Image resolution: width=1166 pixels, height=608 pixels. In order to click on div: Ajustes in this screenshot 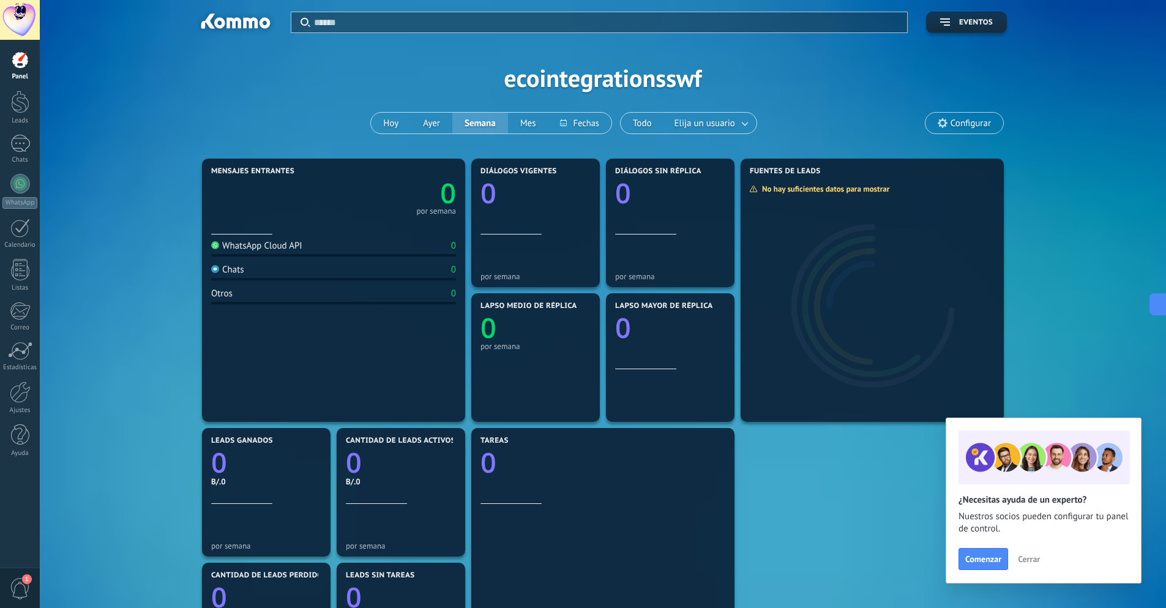, I will do `click(20, 410)`.